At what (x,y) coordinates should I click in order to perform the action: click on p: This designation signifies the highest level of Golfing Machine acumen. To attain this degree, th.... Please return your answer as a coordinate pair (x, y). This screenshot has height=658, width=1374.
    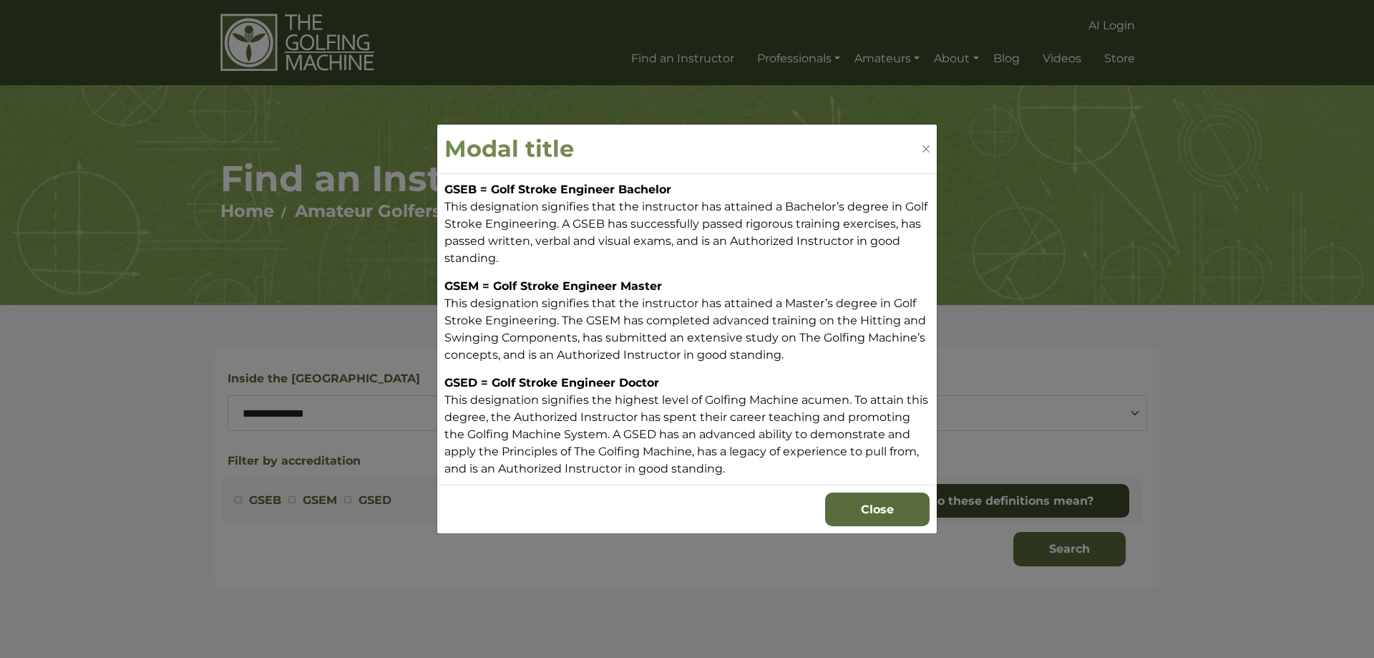
    Looking at the image, I should click on (687, 426).